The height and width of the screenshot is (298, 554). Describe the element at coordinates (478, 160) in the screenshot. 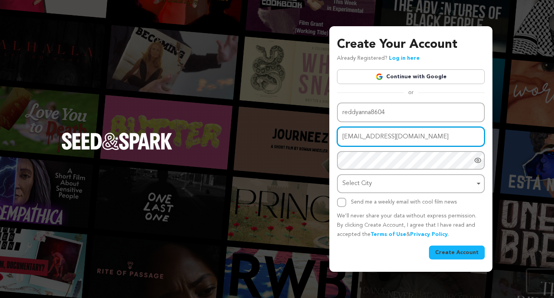

I see `a: Show password as plain text. Warning: this will display your password on the screen.` at that location.